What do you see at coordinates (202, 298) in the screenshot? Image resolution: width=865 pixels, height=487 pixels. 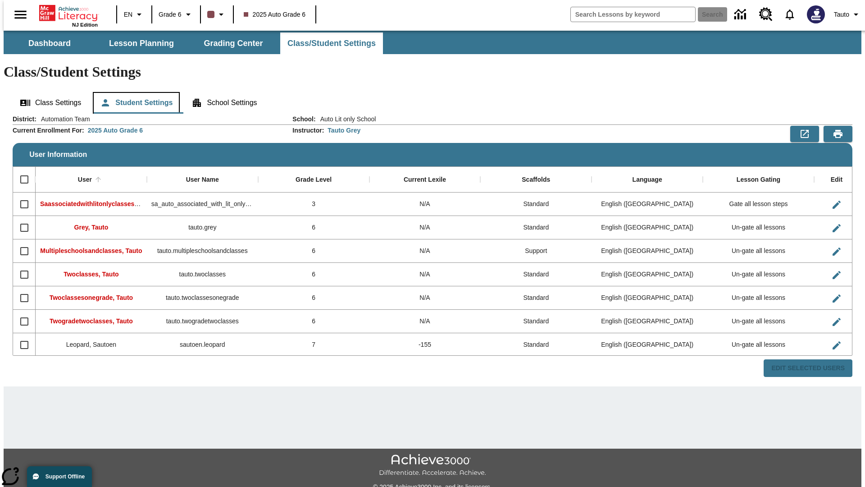 I see `div: tauto.twoclassesonegrade` at bounding box center [202, 298].